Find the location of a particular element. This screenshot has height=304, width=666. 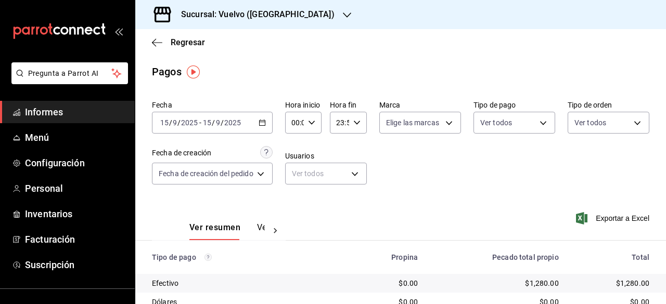

font: Efectivo is located at coordinates (165, 283).